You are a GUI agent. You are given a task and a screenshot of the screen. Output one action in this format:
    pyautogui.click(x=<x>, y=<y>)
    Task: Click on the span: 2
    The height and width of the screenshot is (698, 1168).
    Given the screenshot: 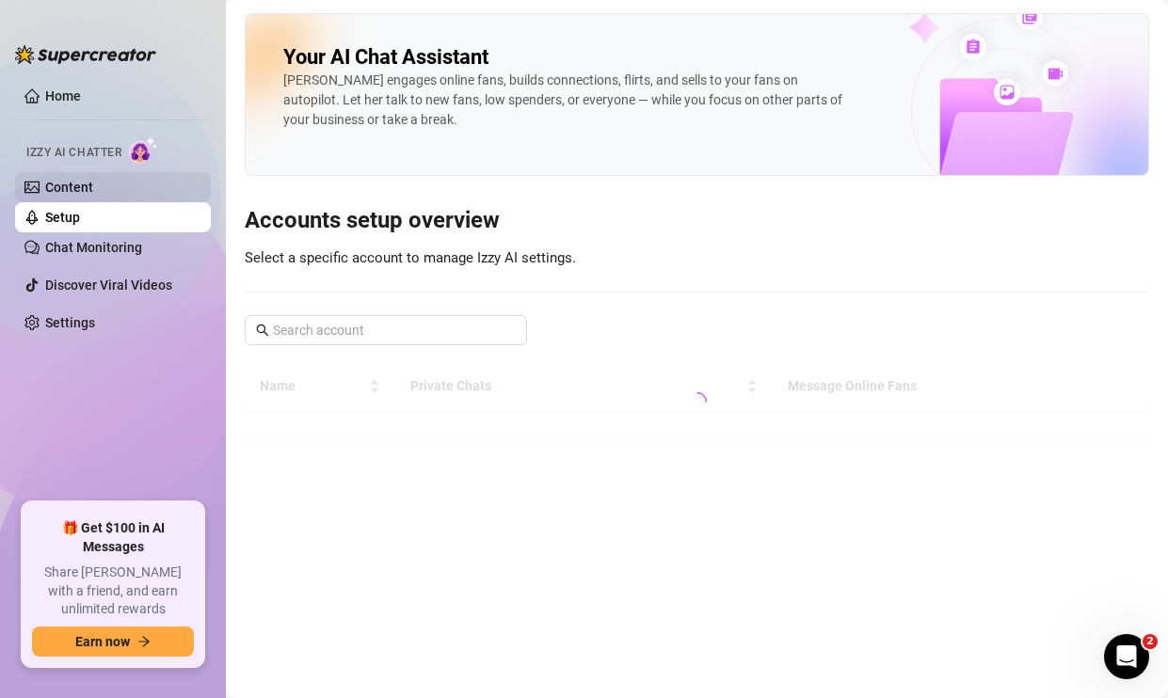 What is the action you would take?
    pyautogui.click(x=1150, y=642)
    